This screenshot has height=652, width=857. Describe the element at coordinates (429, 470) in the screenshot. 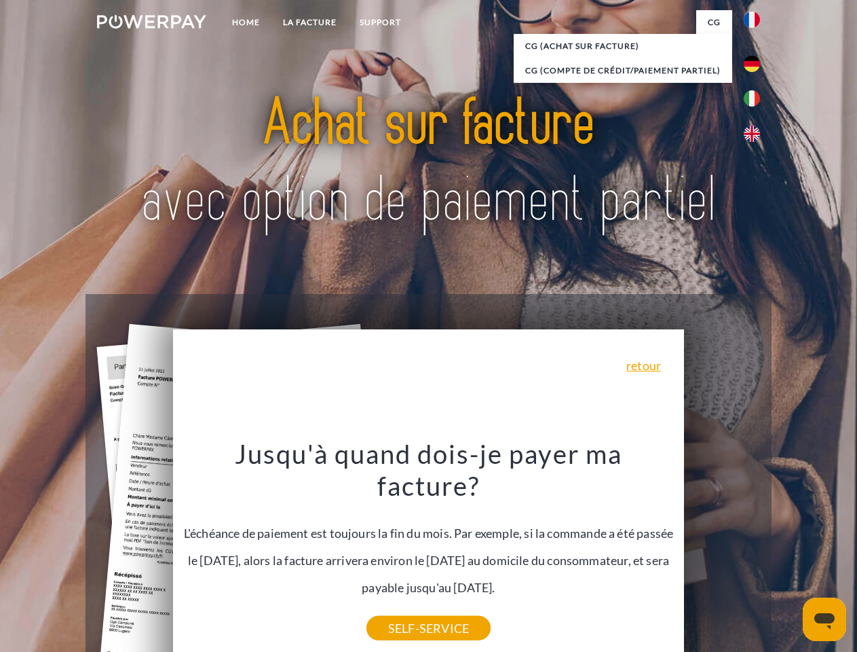

I see `h3: Jusqu'à quand dois-je payer ma facture?` at that location.